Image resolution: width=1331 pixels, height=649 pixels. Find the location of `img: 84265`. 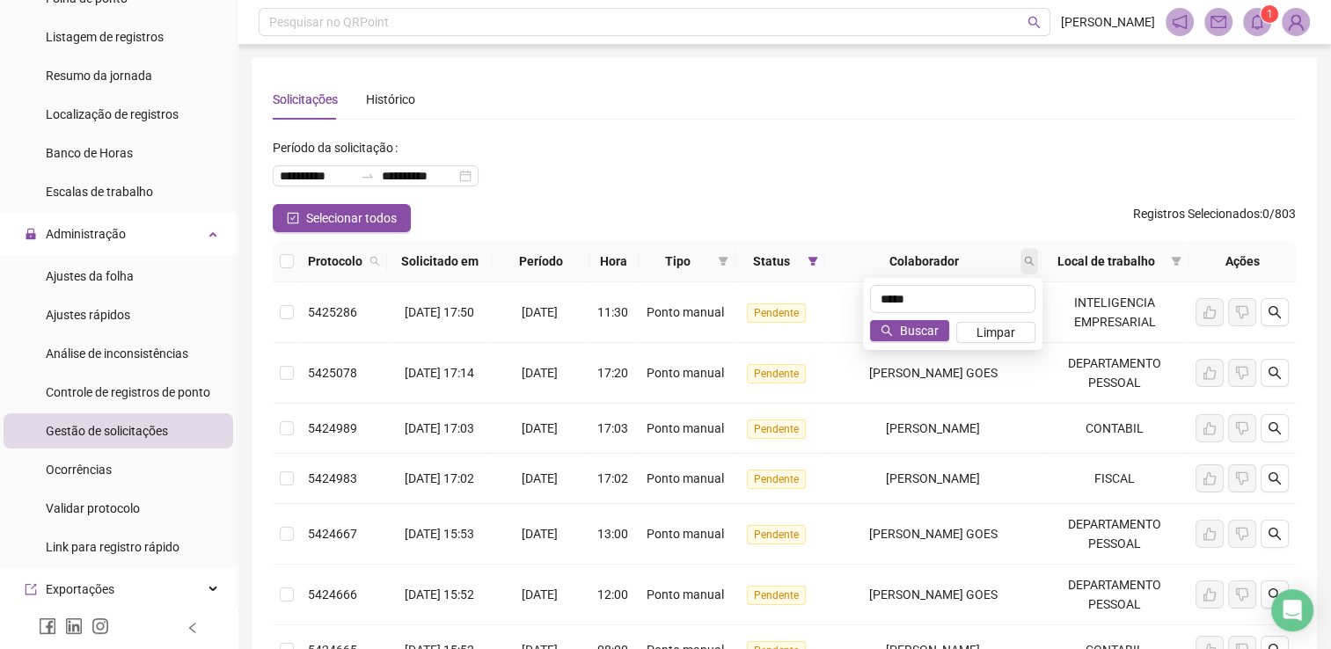

img: 84265 is located at coordinates (1296, 22).